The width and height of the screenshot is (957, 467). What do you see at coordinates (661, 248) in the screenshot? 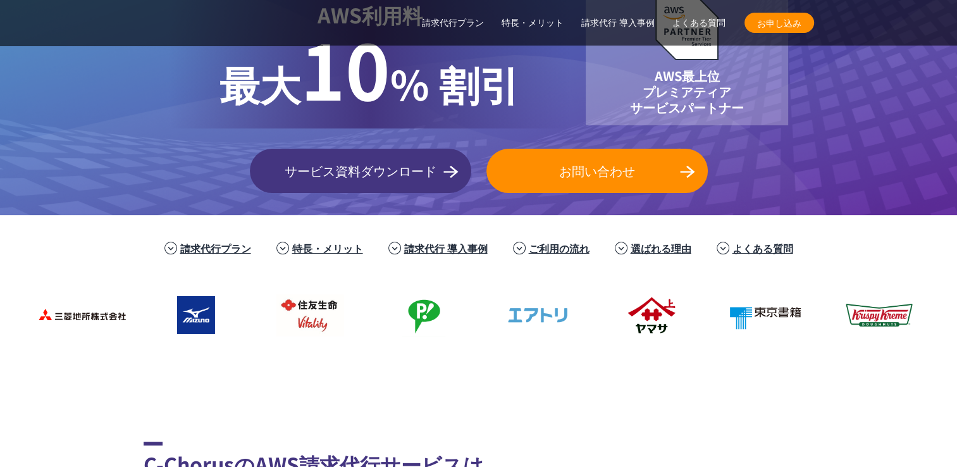
I see `a: 選ばれる理由` at bounding box center [661, 248].